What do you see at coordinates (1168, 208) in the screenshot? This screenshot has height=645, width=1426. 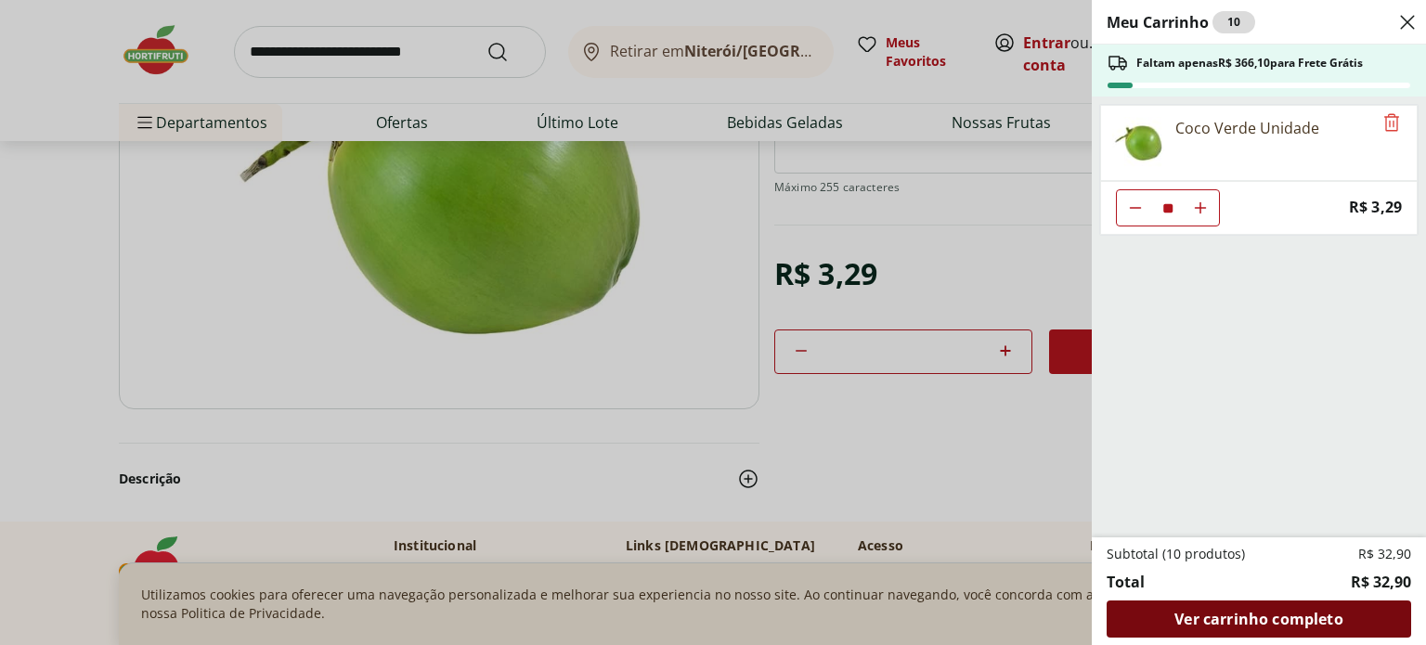 I see `input: Quantidade Atual` at bounding box center [1168, 208].